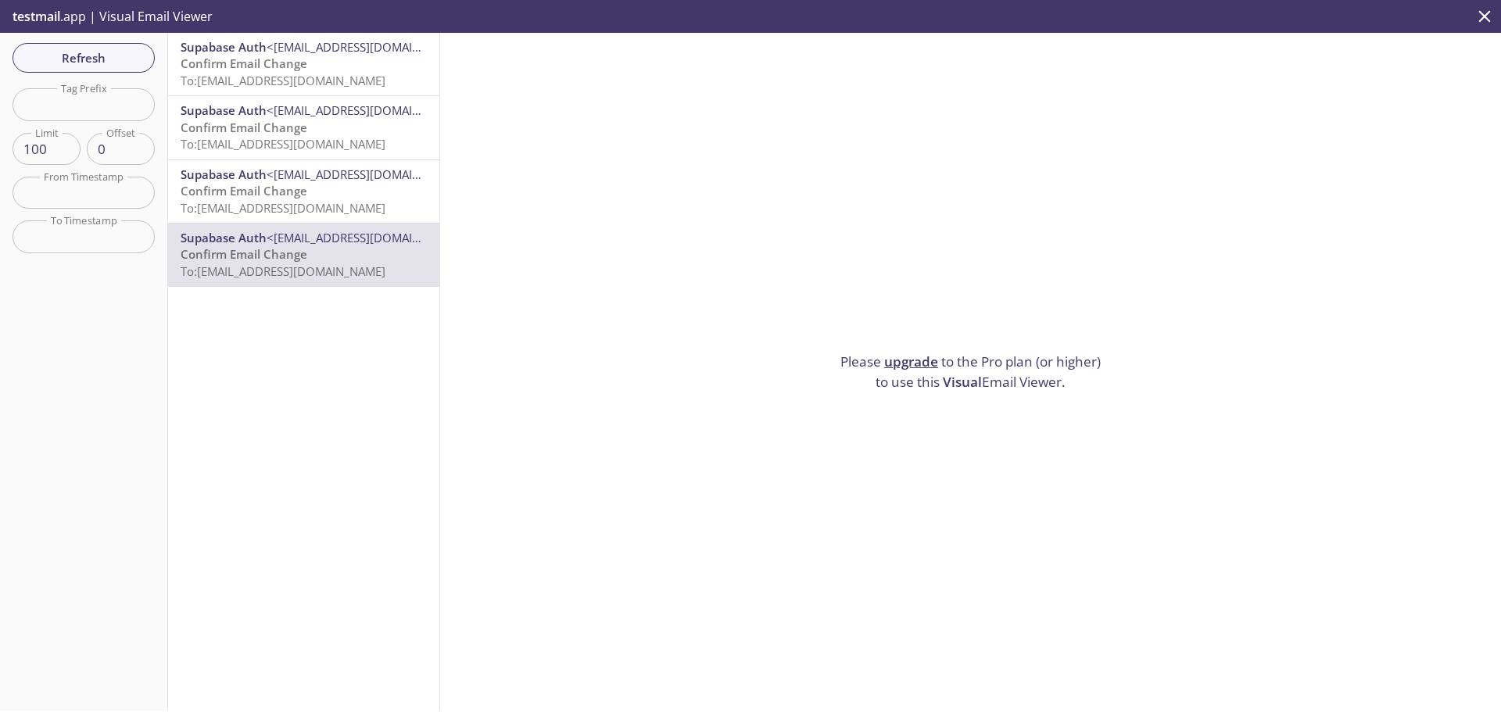 Image resolution: width=1501 pixels, height=712 pixels. Describe the element at coordinates (84, 58) in the screenshot. I see `button: Refresh` at that location.